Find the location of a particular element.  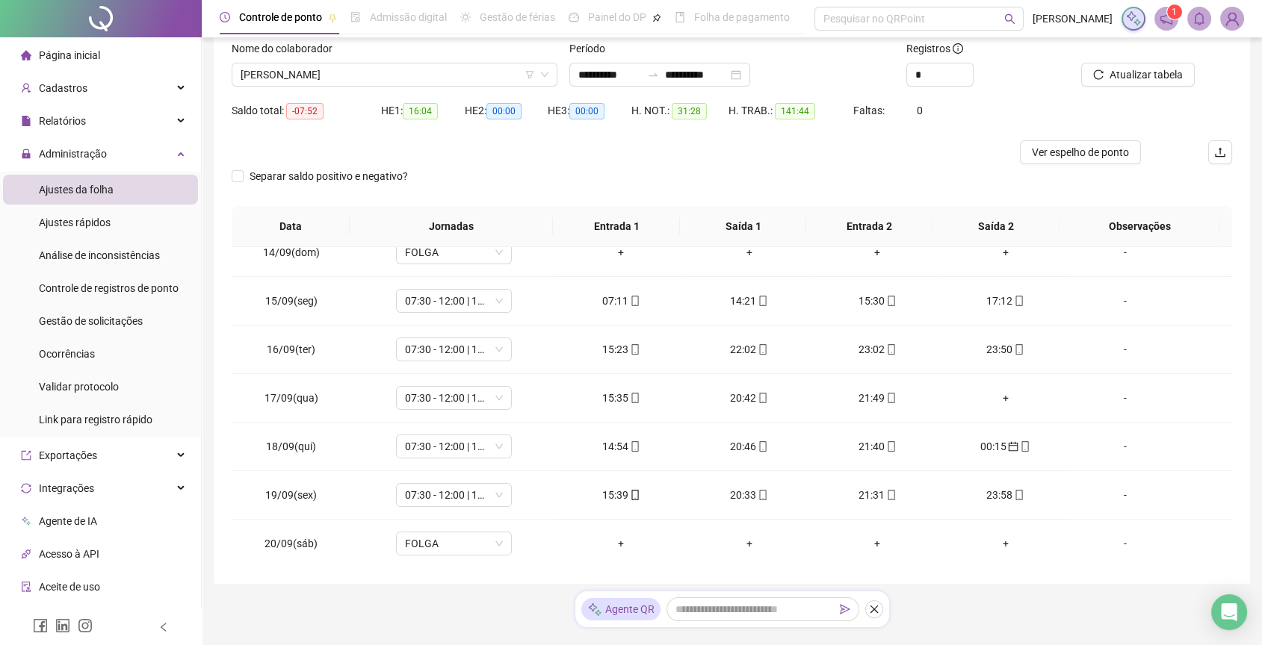

div: 23:50 is located at coordinates (1005, 350).